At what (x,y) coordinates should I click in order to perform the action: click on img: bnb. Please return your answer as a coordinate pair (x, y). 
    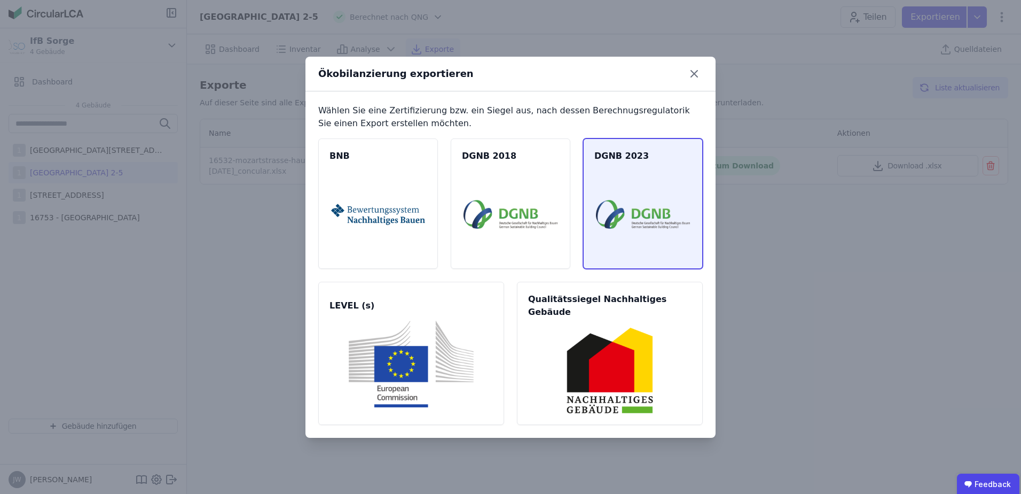
    Looking at the image, I should click on (378, 214).